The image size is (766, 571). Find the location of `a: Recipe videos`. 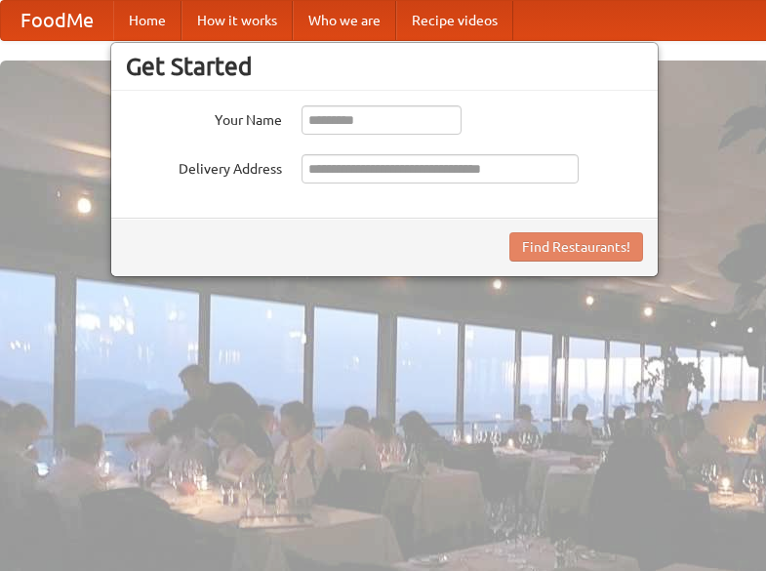

a: Recipe videos is located at coordinates (455, 20).